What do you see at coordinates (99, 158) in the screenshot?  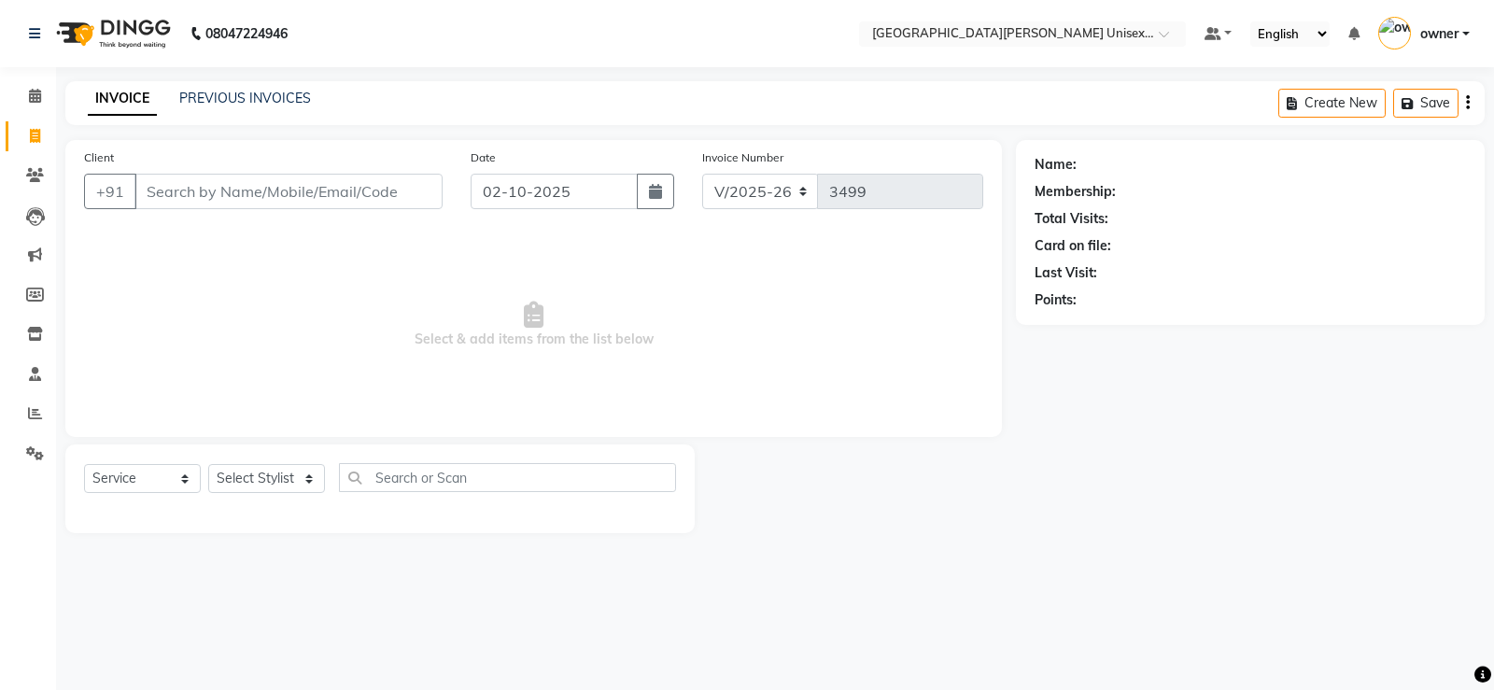 I see `label: Client` at bounding box center [99, 158].